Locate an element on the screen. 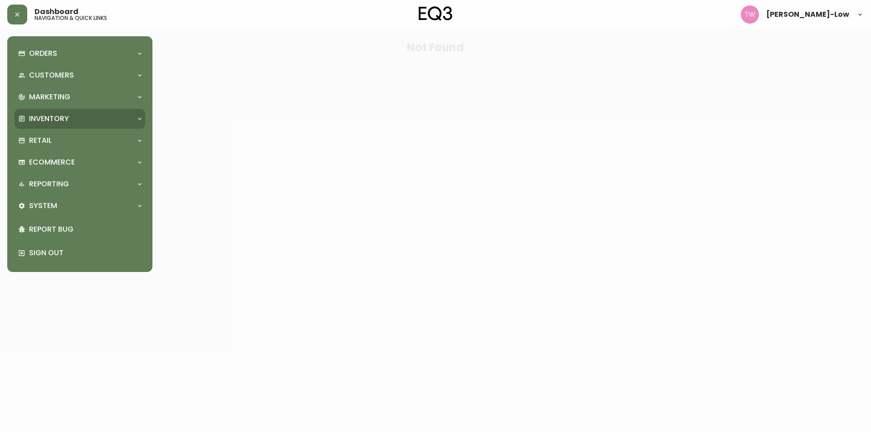  p: Sign Out is located at coordinates (85, 253).